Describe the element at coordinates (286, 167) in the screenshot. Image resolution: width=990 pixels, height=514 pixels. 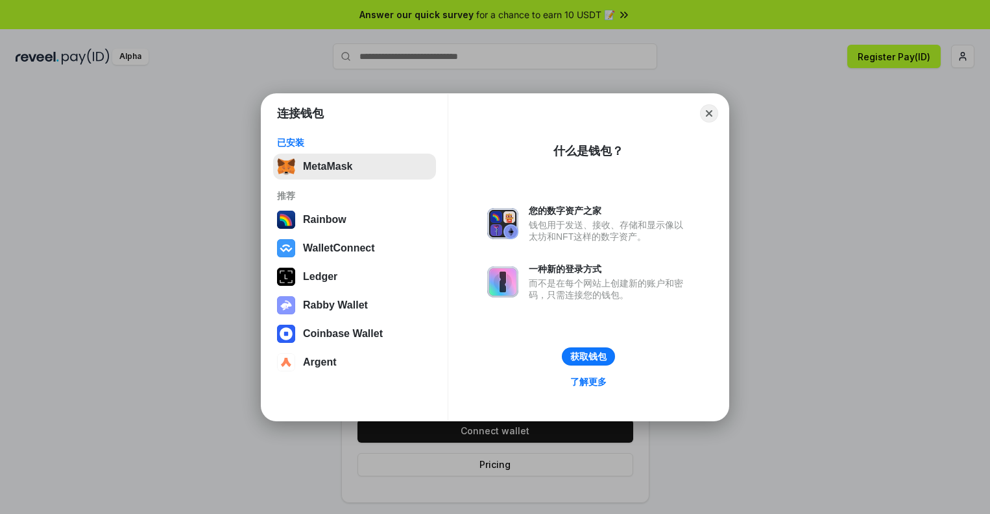
I see `img: svg+xml,%3Csvg%20fill%3D%22none%22%20height%3D%2233%22%20viewBox%3D%220%200%2035%2033%22%20width%...` at that location.